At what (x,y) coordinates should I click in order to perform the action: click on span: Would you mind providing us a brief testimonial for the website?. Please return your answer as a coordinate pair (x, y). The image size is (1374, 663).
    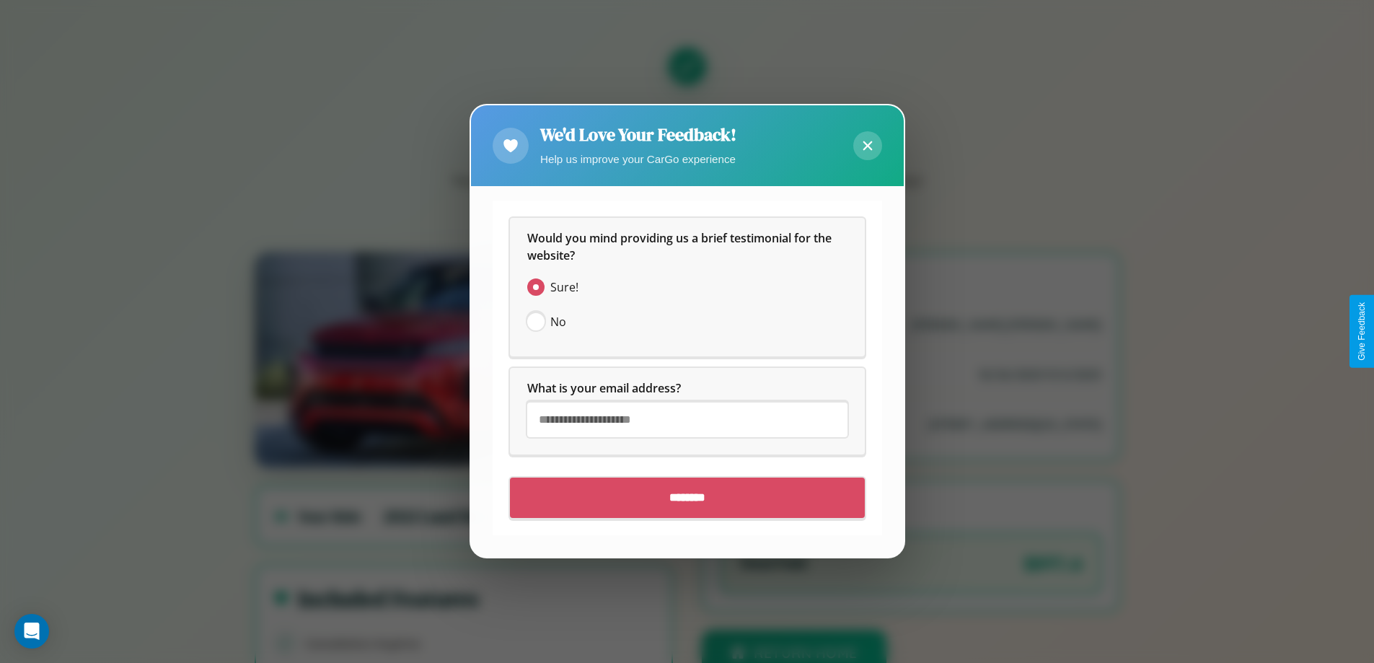
    Looking at the image, I should click on (681, 247).